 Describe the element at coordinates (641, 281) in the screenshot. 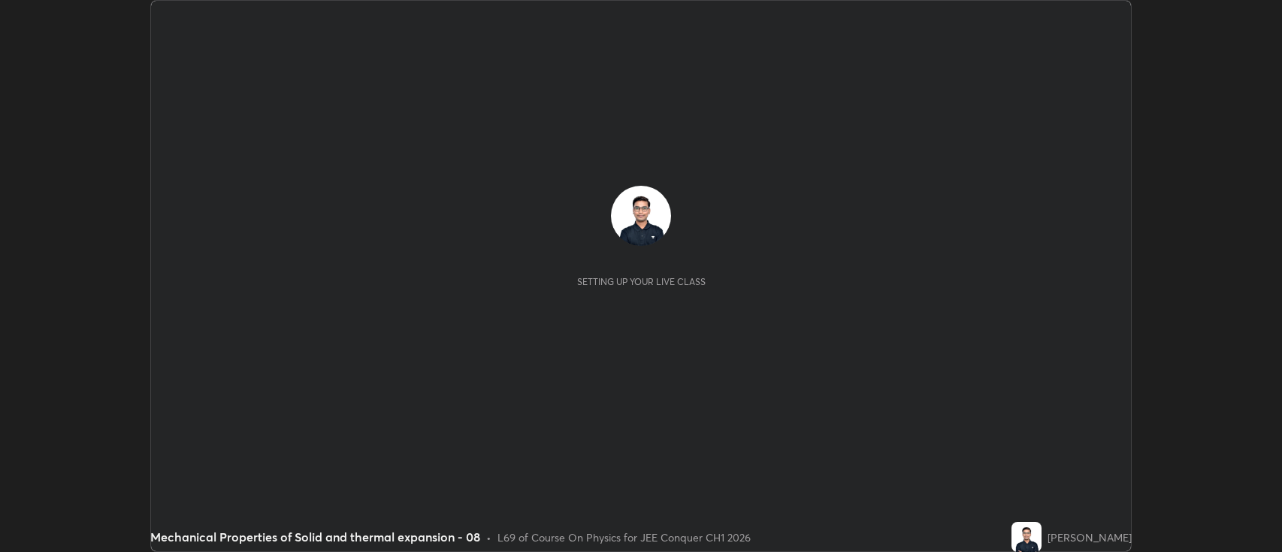

I see `div: Setting up your live class` at that location.